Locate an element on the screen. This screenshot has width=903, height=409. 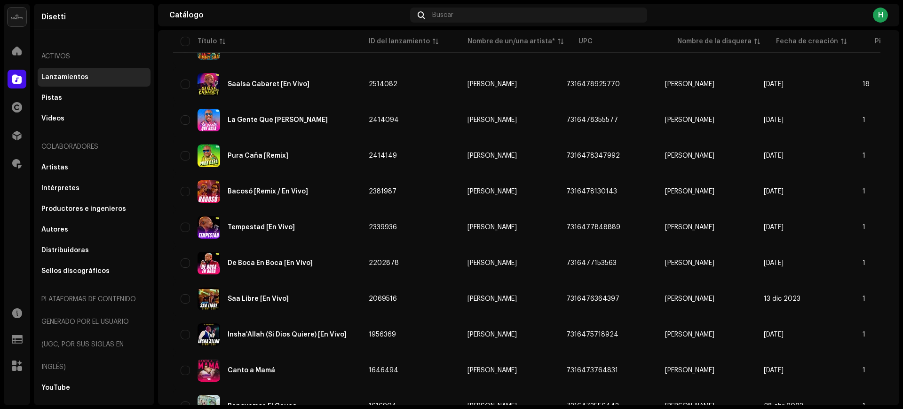
div: Intérpretes is located at coordinates (60, 188).